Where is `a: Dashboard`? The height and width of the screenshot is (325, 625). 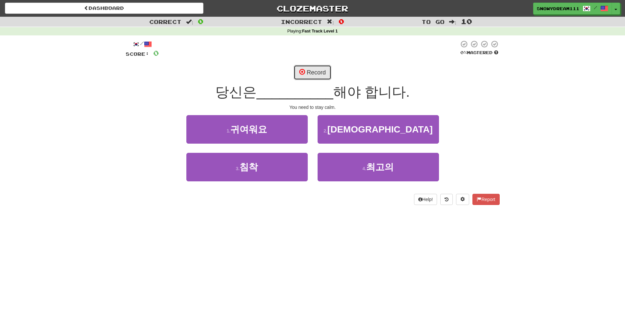 a: Dashboard is located at coordinates (104, 8).